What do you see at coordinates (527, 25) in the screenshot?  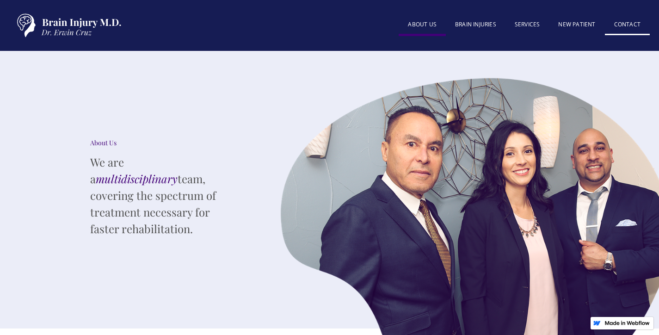 I see `a: SERVICES` at bounding box center [527, 25].